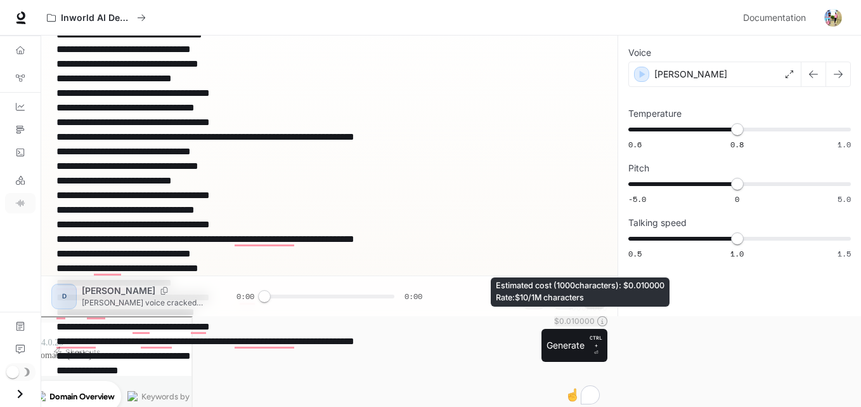 This screenshot has height=407, width=861. What do you see at coordinates (658, 223) in the screenshot?
I see `p: Talking speed` at bounding box center [658, 223].